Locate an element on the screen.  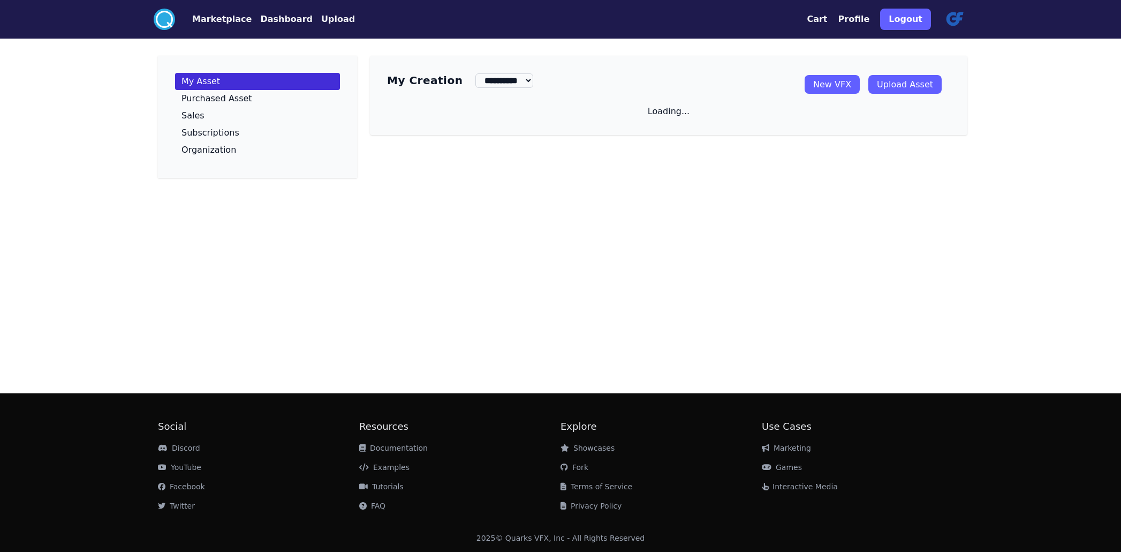
a: Profile is located at coordinates (854, 19).